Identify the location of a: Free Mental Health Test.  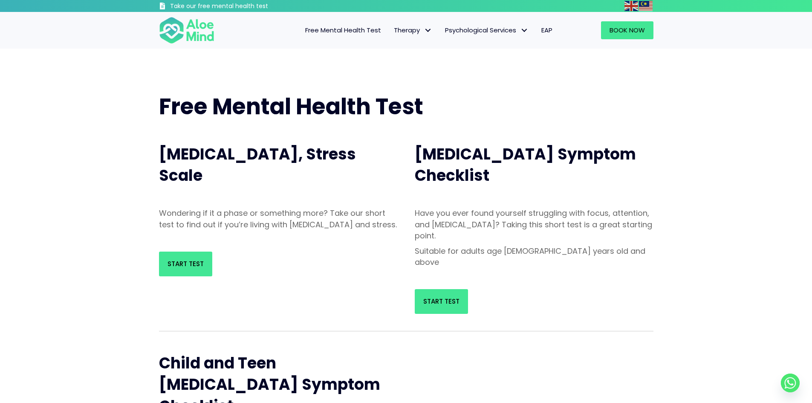
(343, 30).